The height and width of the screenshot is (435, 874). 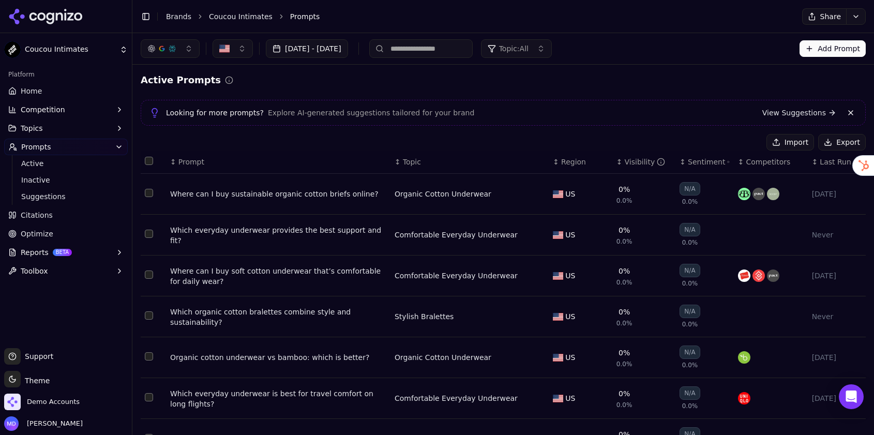 What do you see at coordinates (66, 271) in the screenshot?
I see `button: Toolbox` at bounding box center [66, 271].